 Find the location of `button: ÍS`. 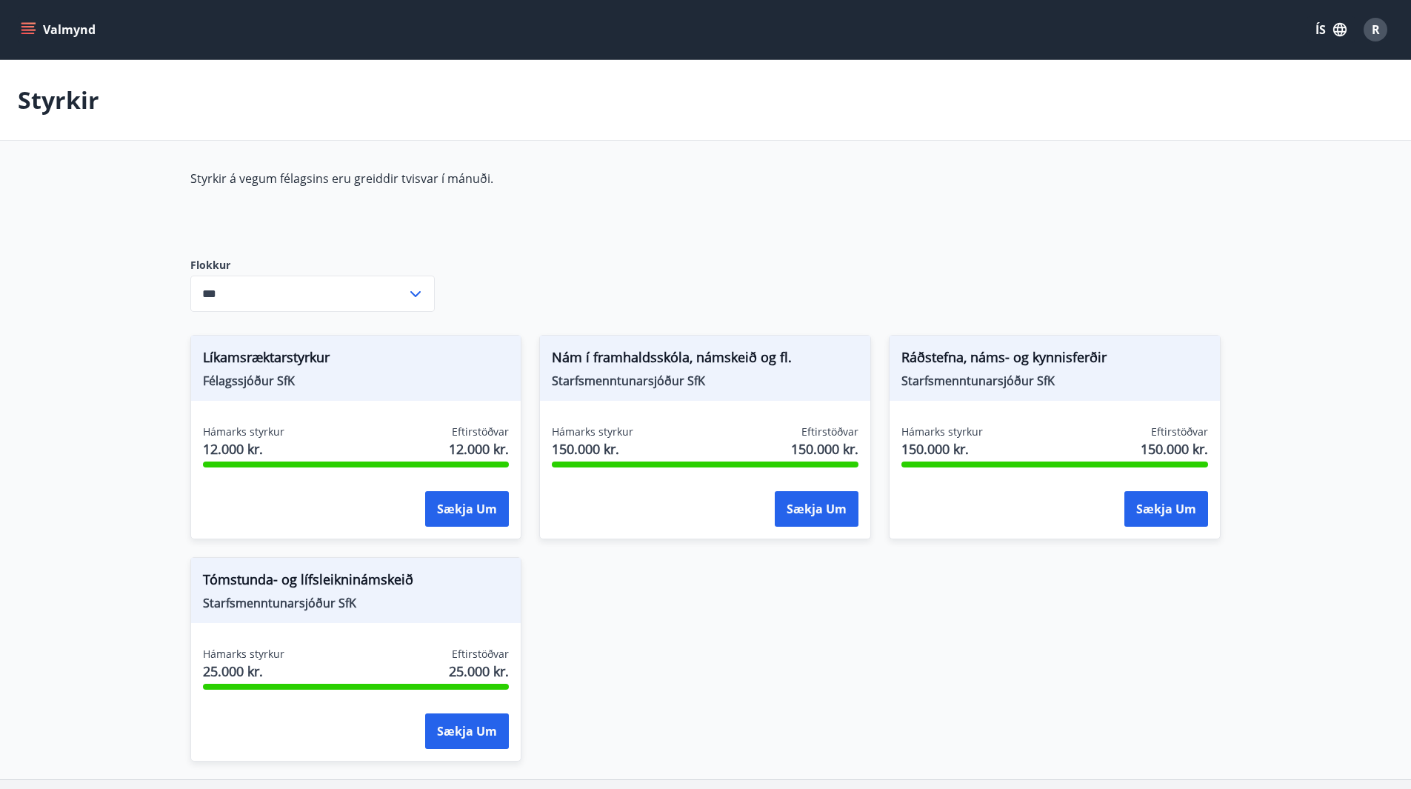

button: ÍS is located at coordinates (1331, 30).